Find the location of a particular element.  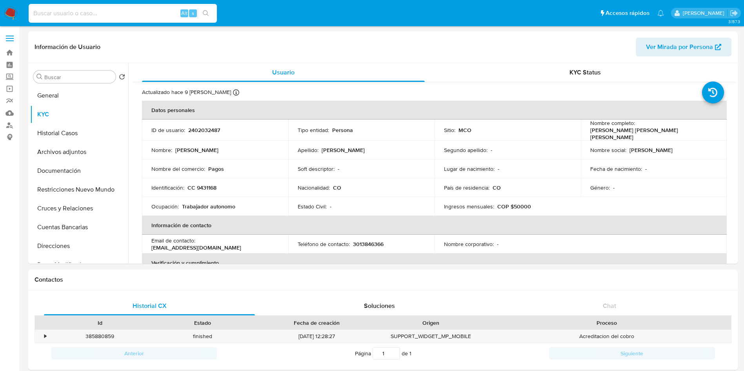

button: search-icon is located at coordinates (206, 13).